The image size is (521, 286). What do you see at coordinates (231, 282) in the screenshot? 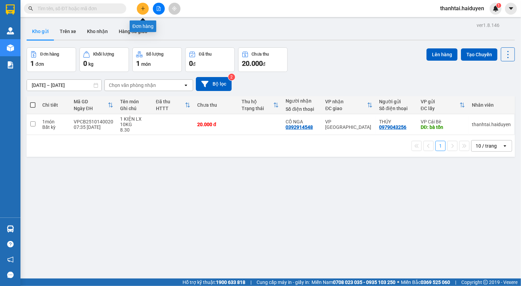
I see `strong: 1900 633 818` at bounding box center [231, 282].